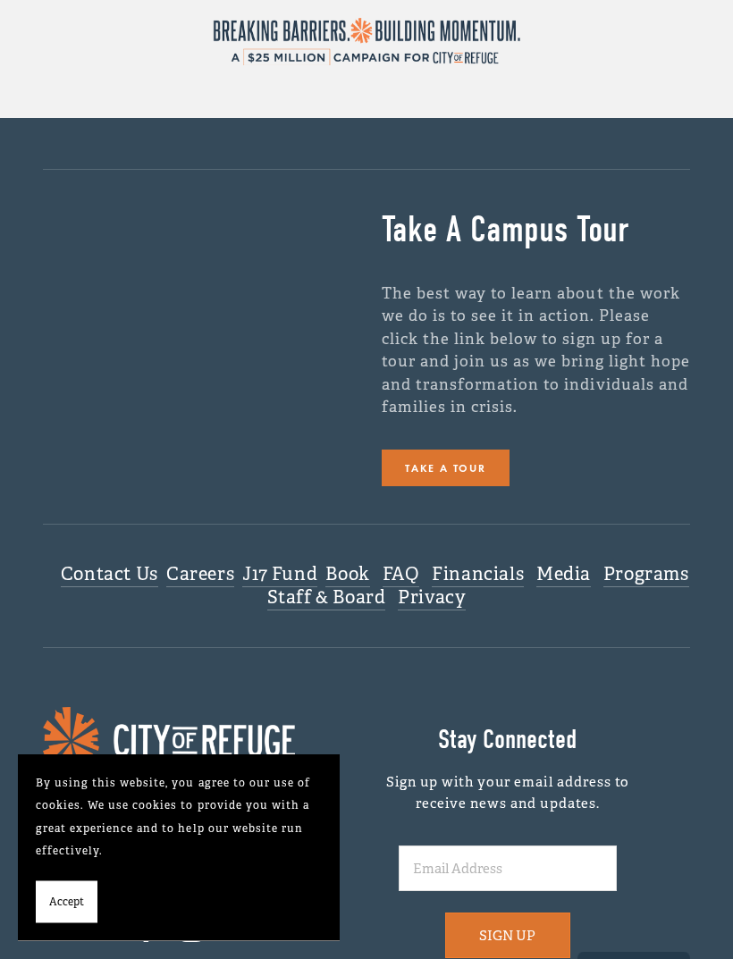 The image size is (733, 959). I want to click on h2: Stay Connected, so click(507, 741).